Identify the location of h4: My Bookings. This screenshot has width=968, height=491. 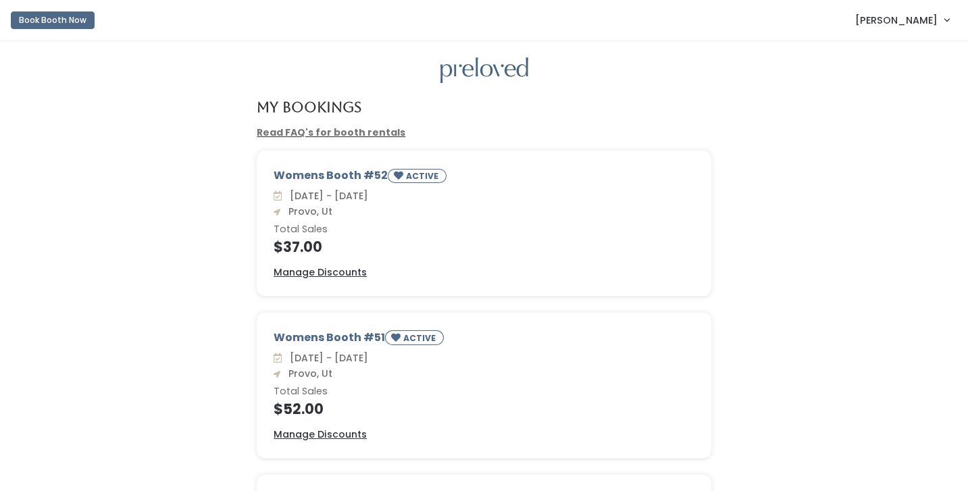
(309, 107).